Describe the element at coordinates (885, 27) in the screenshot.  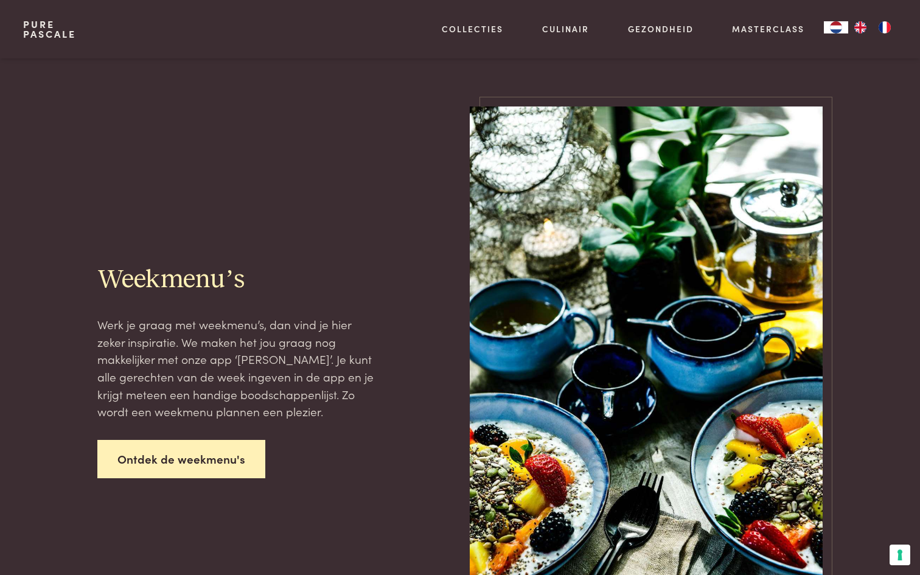
I see `a: FR` at that location.